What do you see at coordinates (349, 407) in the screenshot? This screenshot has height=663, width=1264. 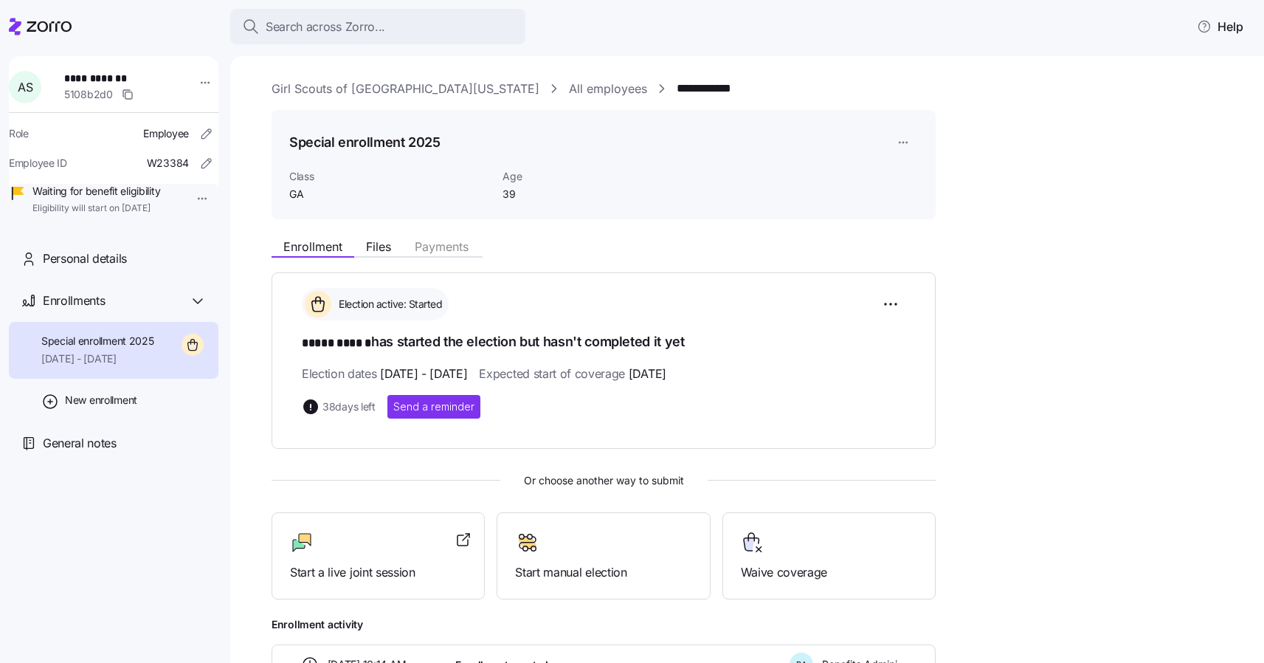 I see `span: 38 days left` at bounding box center [349, 407].